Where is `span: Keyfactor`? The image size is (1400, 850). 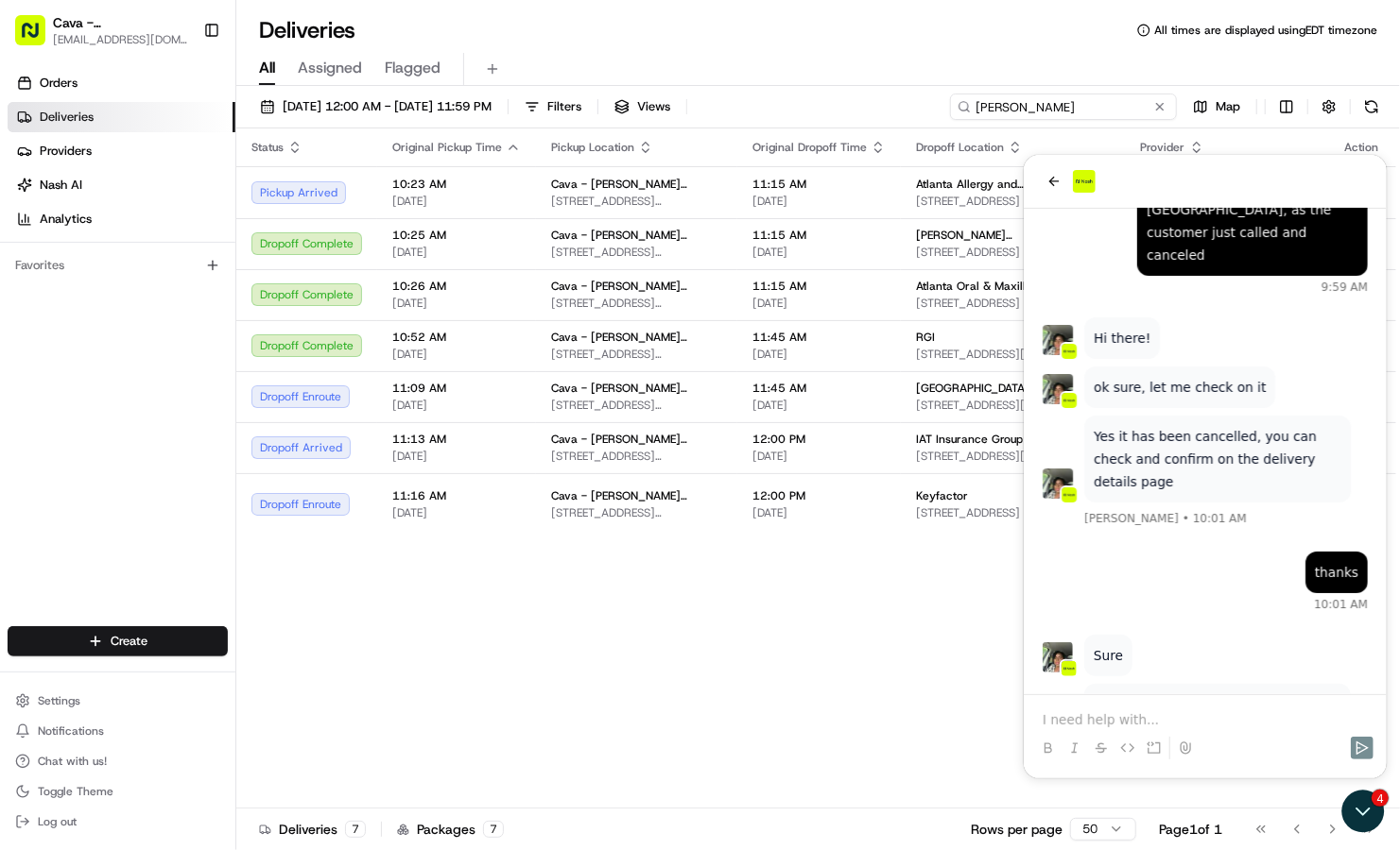
span: Keyfactor is located at coordinates (941, 496).